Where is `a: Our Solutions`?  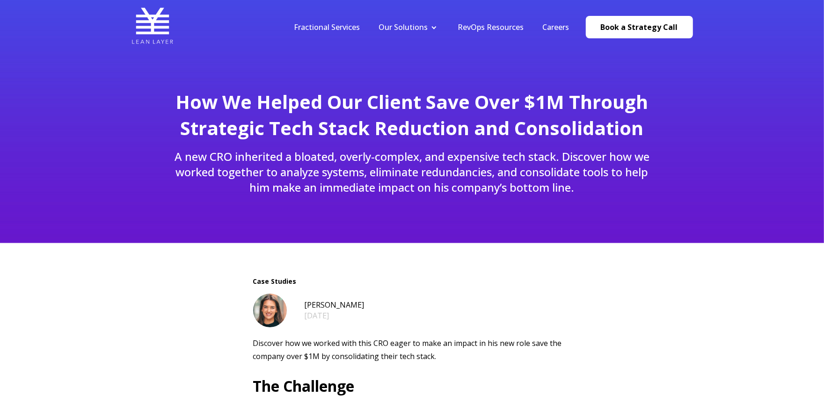
a: Our Solutions is located at coordinates (403, 27).